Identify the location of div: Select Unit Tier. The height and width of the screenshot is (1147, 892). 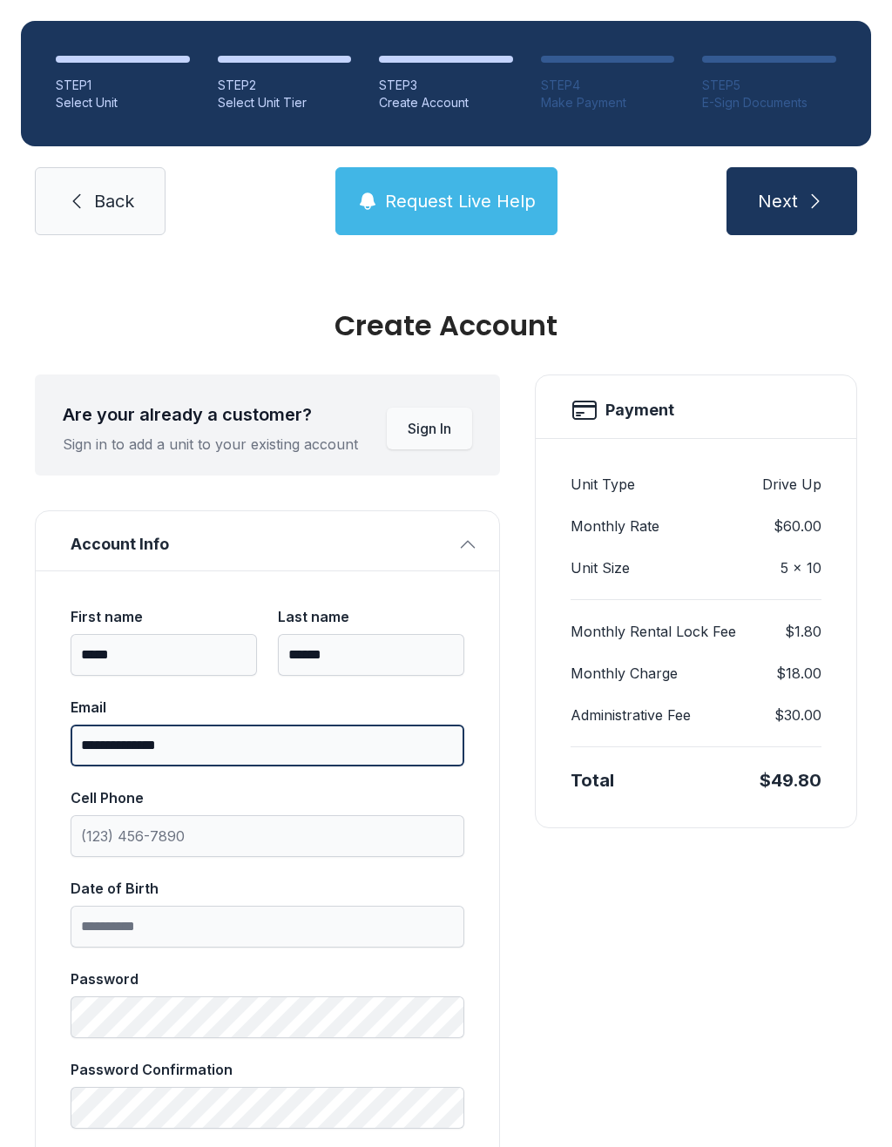
(285, 103).